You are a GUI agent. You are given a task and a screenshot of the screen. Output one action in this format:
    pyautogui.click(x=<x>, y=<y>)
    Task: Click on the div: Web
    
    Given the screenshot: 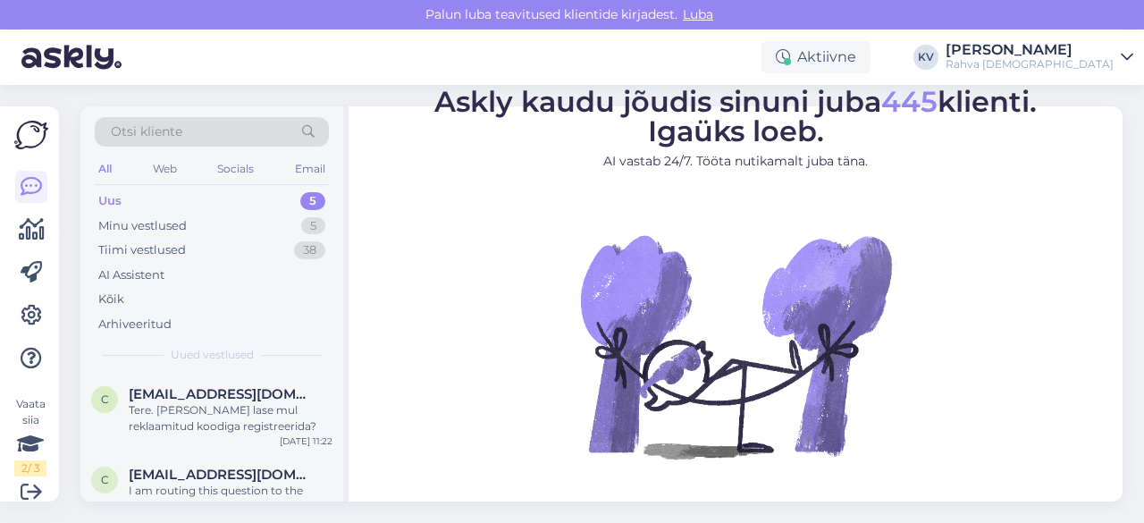 What is the action you would take?
    pyautogui.click(x=164, y=169)
    